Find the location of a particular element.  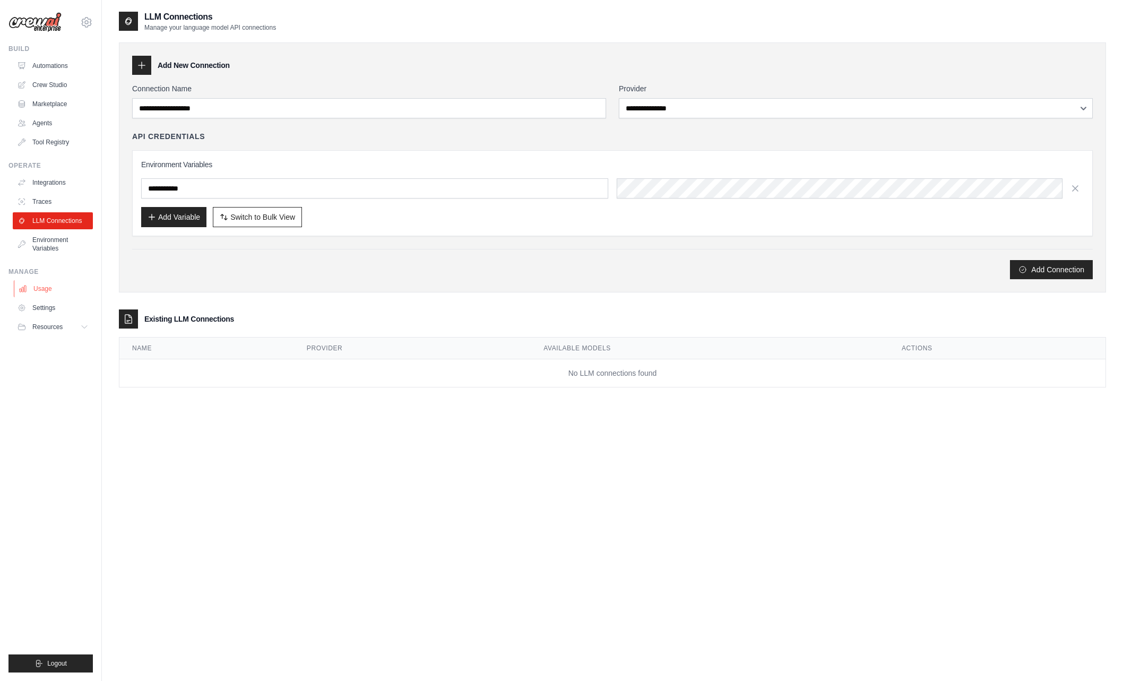

a: Settings is located at coordinates (53, 308).